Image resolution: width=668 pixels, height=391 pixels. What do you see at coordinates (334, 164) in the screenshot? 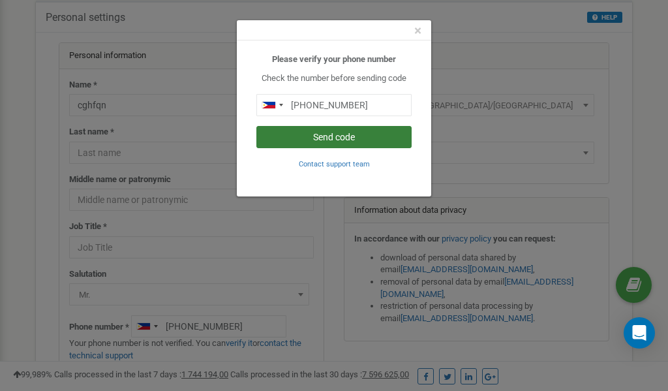
I see `small: Contact support team` at bounding box center [334, 164].